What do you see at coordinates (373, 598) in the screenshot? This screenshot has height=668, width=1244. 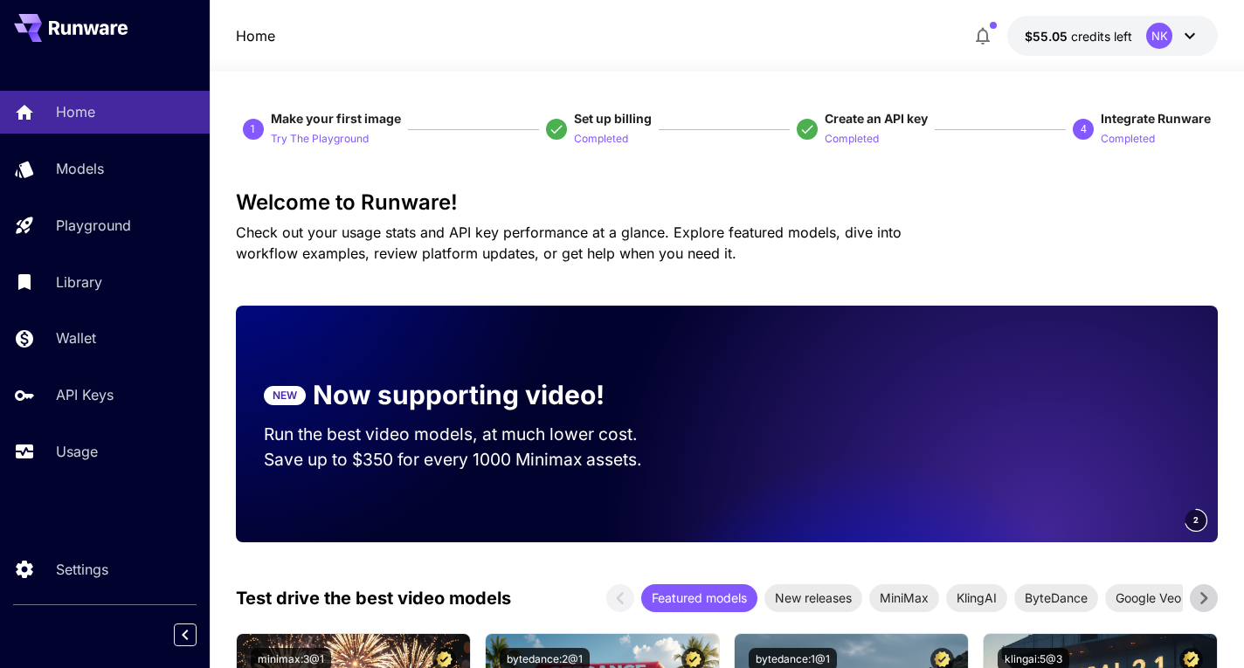 I see `p: Test drive the best video models` at bounding box center [373, 598].